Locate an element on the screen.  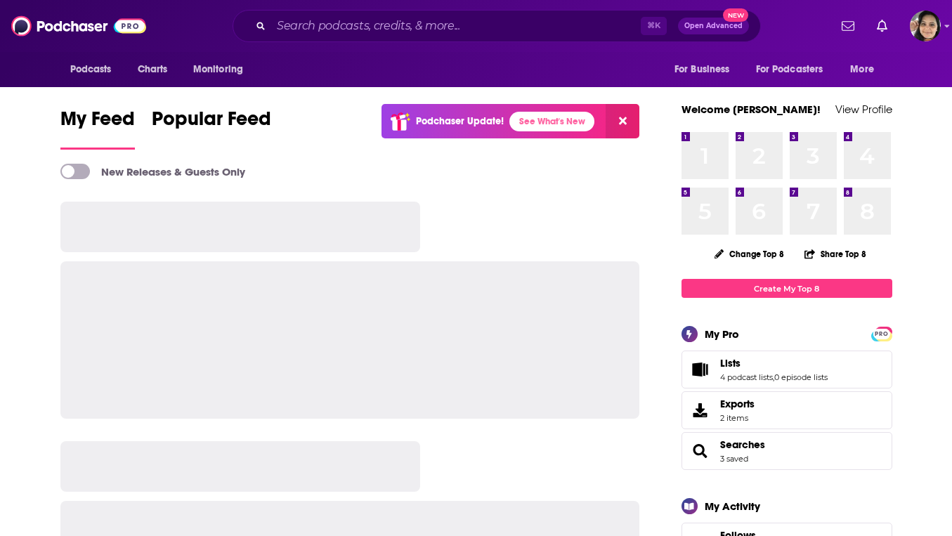
a: Exports is located at coordinates (787, 410).